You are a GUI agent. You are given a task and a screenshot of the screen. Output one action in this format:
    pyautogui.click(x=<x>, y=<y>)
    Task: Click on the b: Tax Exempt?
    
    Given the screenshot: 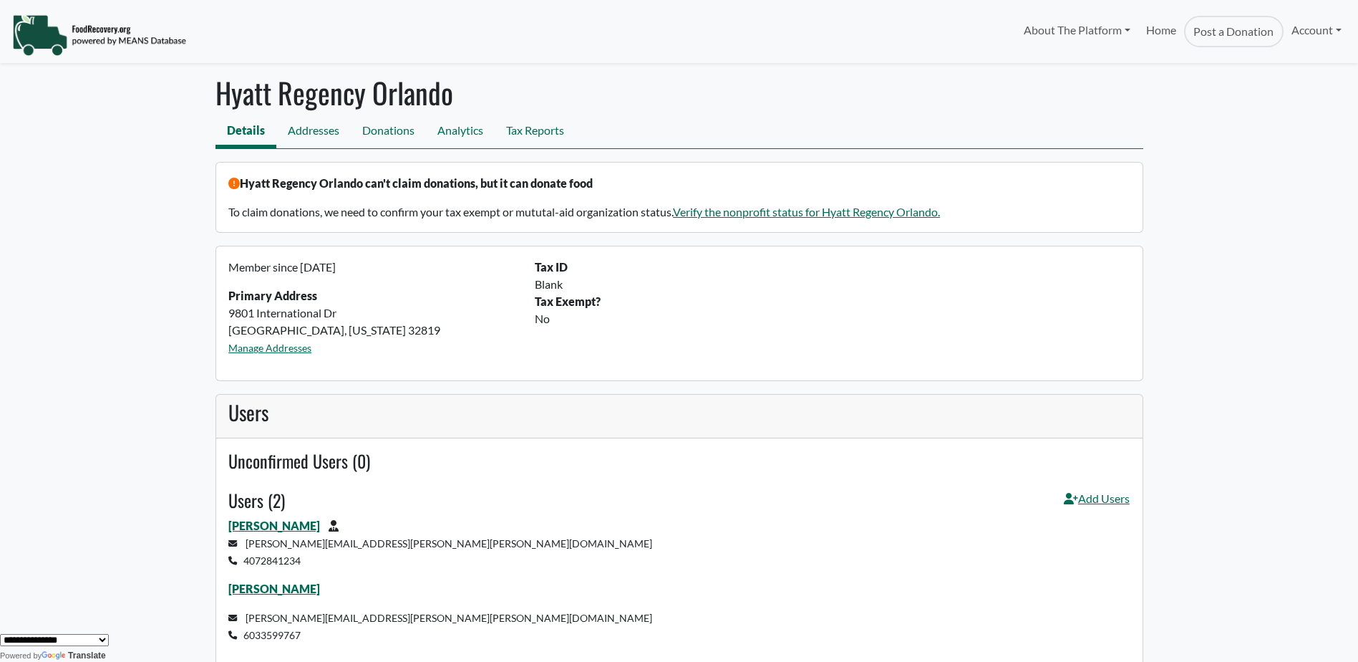 What is the action you would take?
    pyautogui.click(x=568, y=301)
    